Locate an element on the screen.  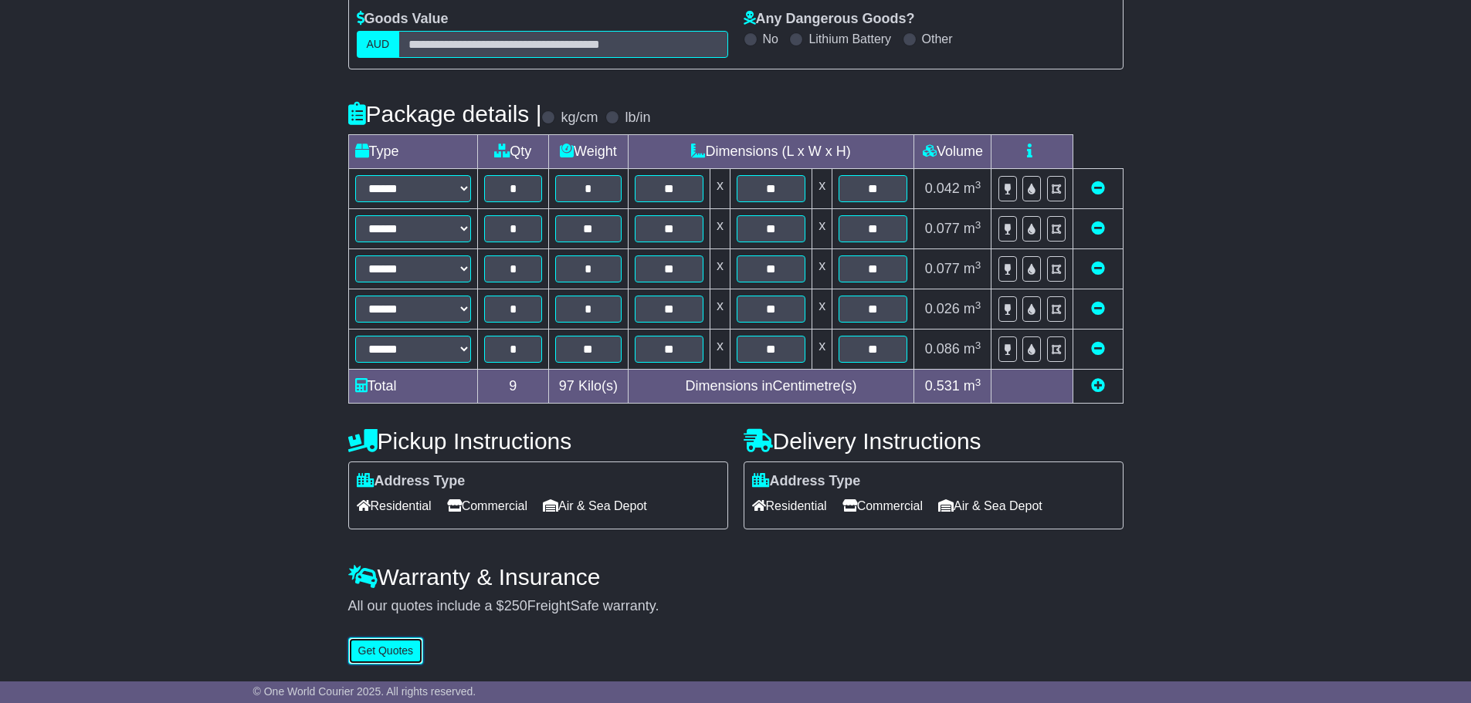
span: 250 is located at coordinates (516, 606).